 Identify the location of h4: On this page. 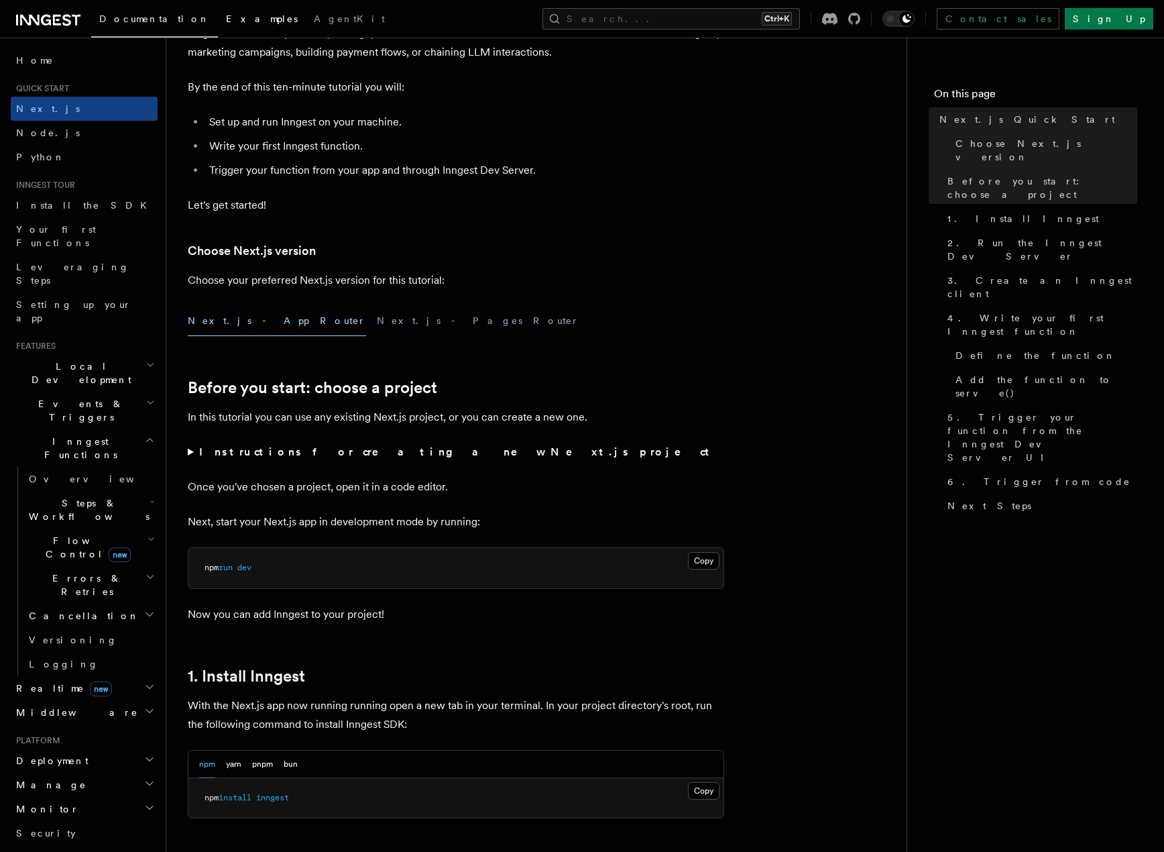
(1035, 97).